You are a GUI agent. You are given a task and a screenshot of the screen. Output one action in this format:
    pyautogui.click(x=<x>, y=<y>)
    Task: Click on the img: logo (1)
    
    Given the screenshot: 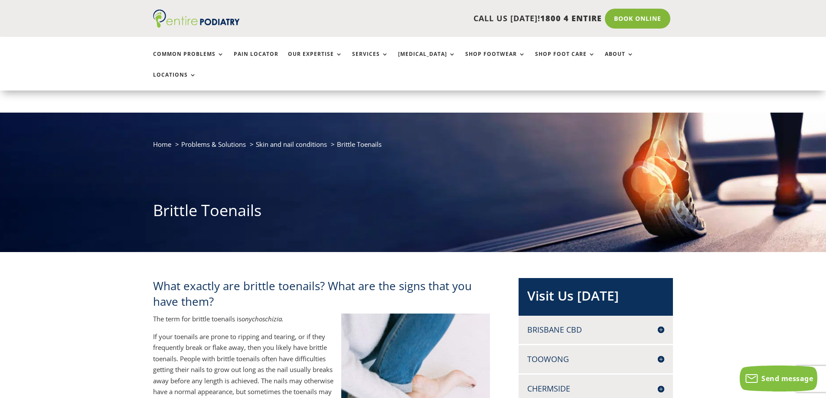 What is the action you would take?
    pyautogui.click(x=196, y=19)
    